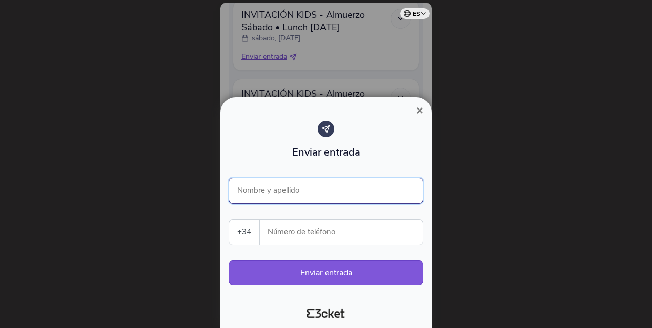  I want to click on input: Nombre y apellido, so click(326, 191).